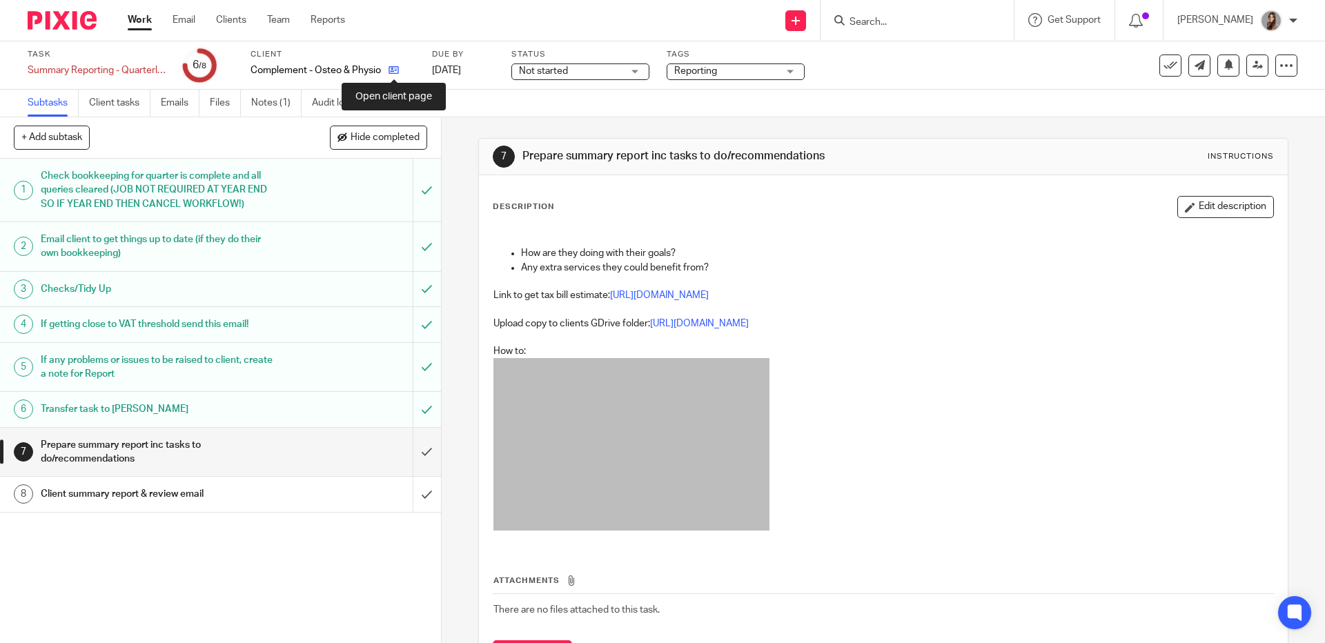  I want to click on h1: Checks/Tidy Up, so click(160, 289).